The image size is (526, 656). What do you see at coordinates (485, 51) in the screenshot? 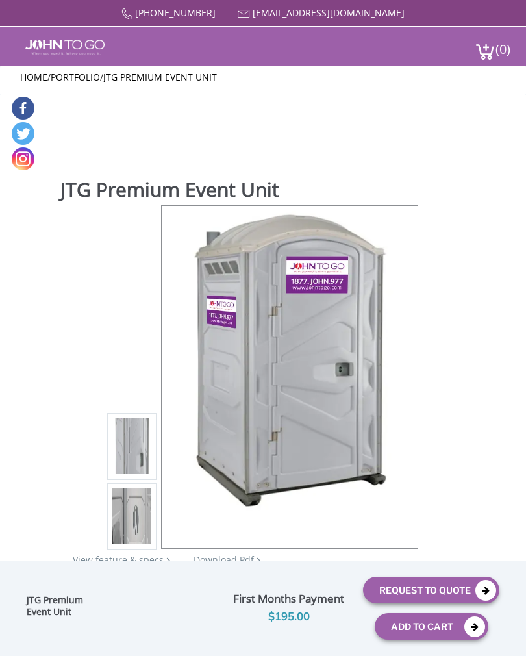
I see `img: cart a` at bounding box center [485, 51].